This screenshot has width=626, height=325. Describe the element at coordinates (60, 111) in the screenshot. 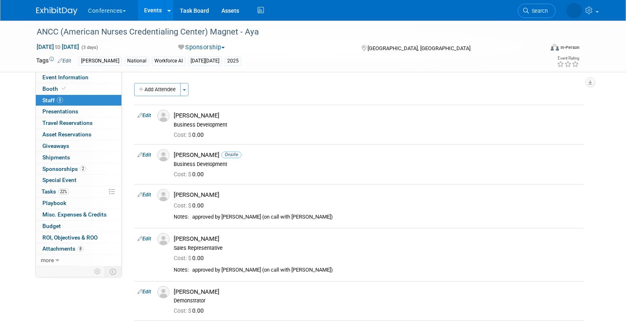

I see `span: Presentations` at that location.